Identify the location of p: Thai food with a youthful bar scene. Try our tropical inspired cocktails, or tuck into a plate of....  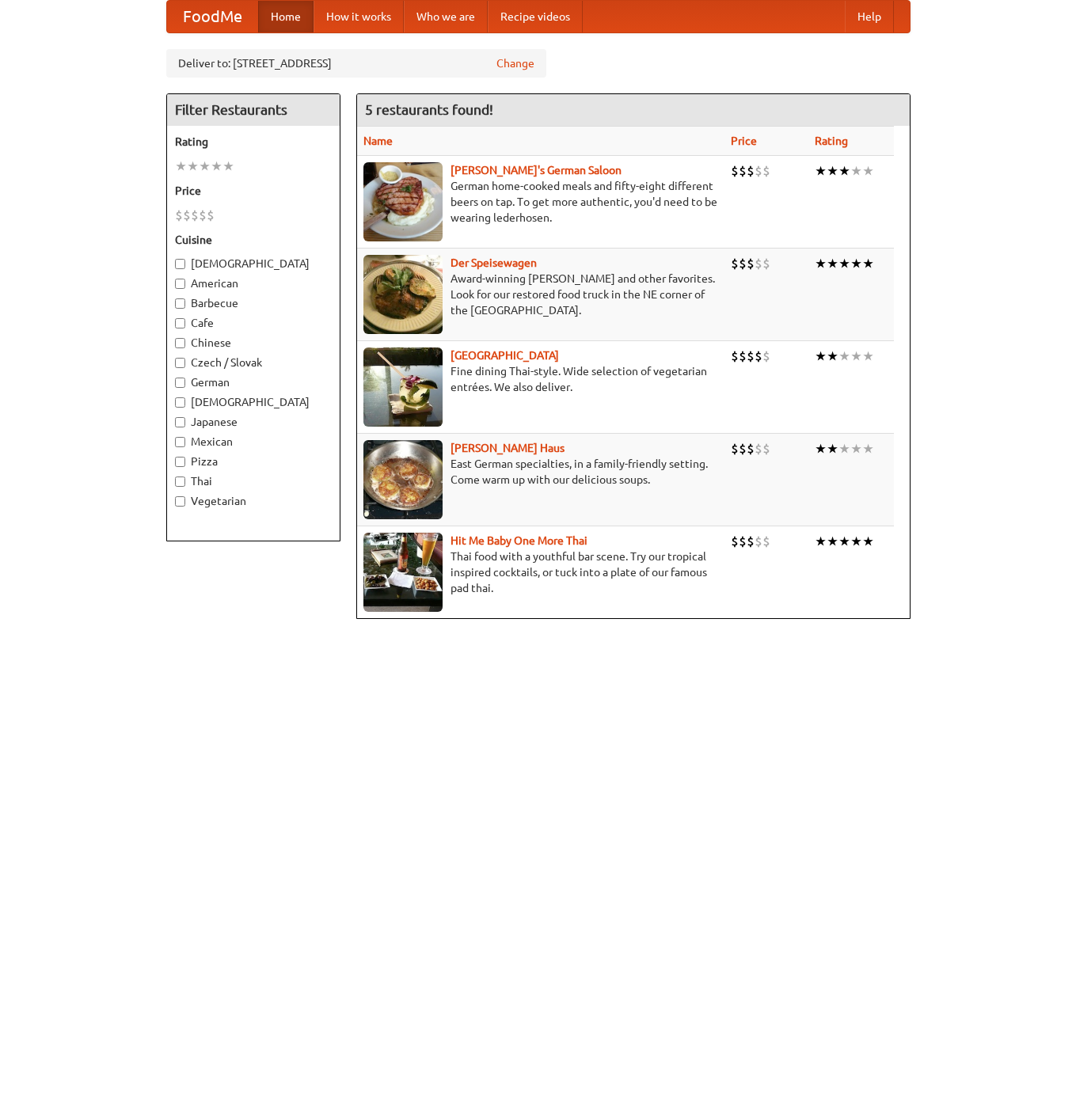
(540, 572).